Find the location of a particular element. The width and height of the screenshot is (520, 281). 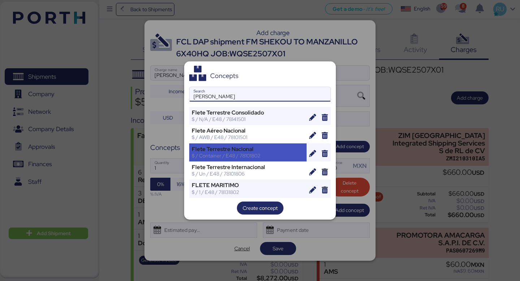

div: Flete Aéreo Nacional is located at coordinates (248, 131).